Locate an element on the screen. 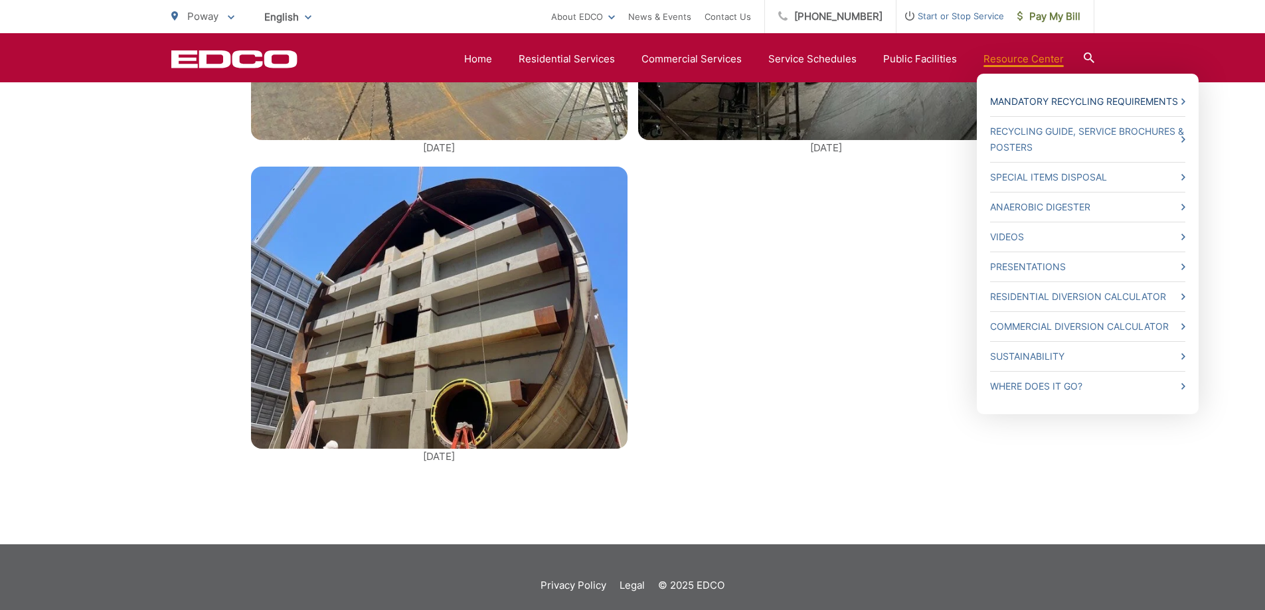 The height and width of the screenshot is (610, 1265). a: Service Schedules is located at coordinates (812, 59).